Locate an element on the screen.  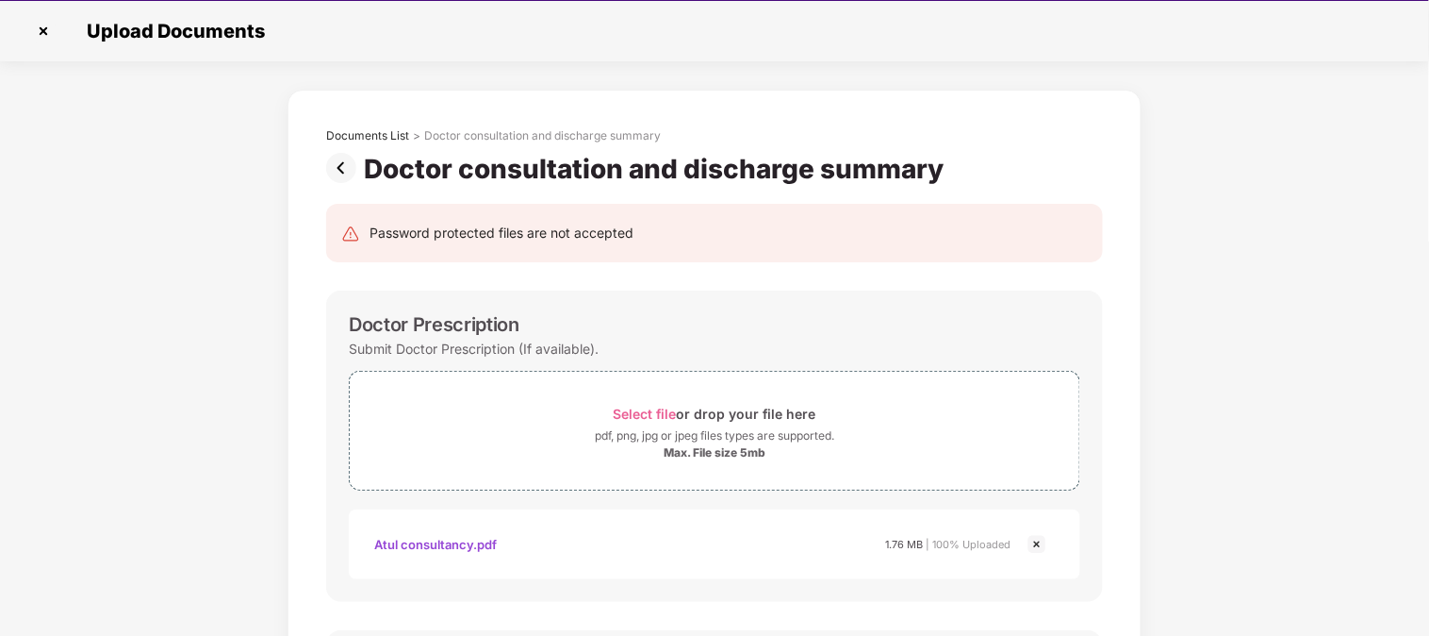
div: Submit Doctor Prescription (If available). is located at coordinates (473, 348).